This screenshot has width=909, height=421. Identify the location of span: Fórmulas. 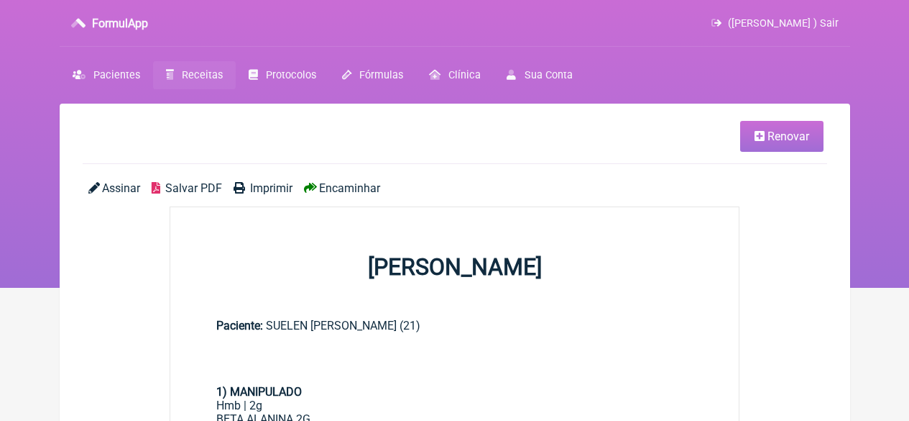
(381, 75).